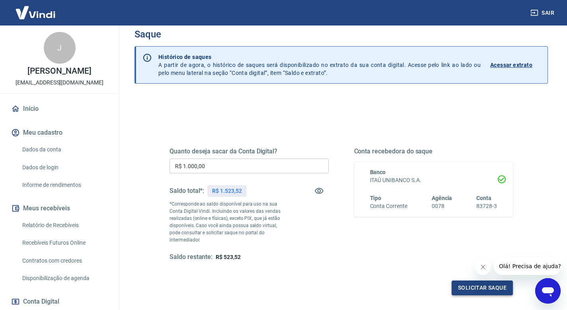 The image size is (567, 310). Describe the element at coordinates (64, 167) in the screenshot. I see `a: Dados de login` at that location.